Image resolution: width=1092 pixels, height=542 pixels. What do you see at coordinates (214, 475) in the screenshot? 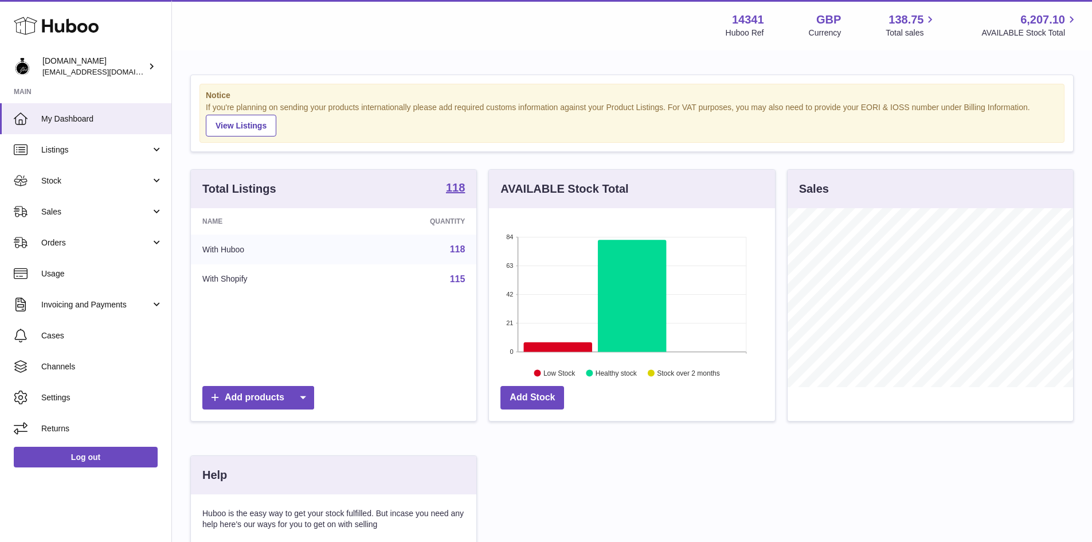
I see `h3: Help` at bounding box center [214, 475].